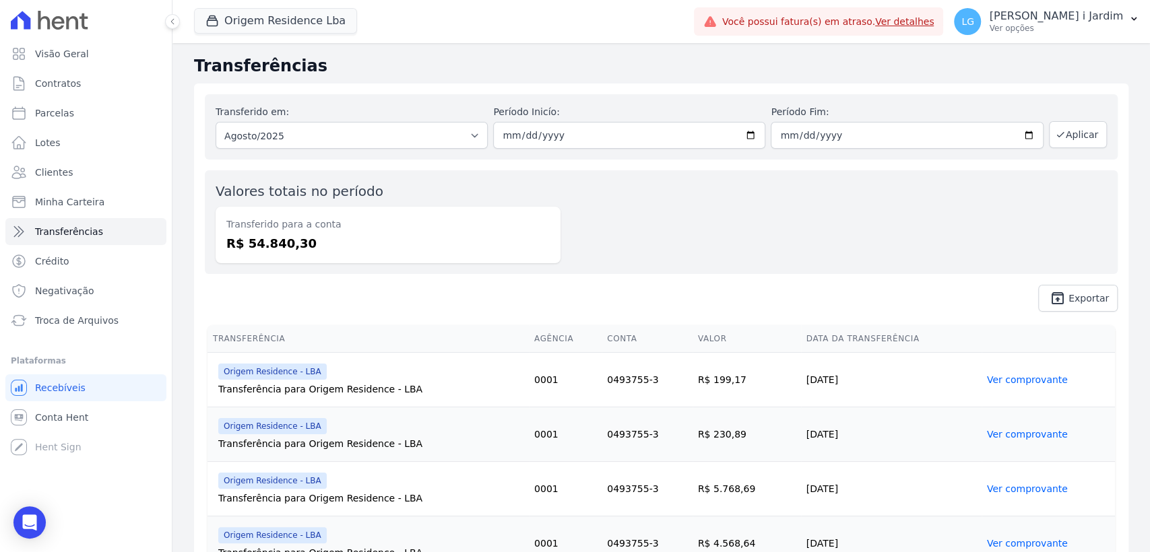 Image resolution: width=1150 pixels, height=552 pixels. I want to click on span: Você possui fatura(s) em atraso., so click(828, 22).